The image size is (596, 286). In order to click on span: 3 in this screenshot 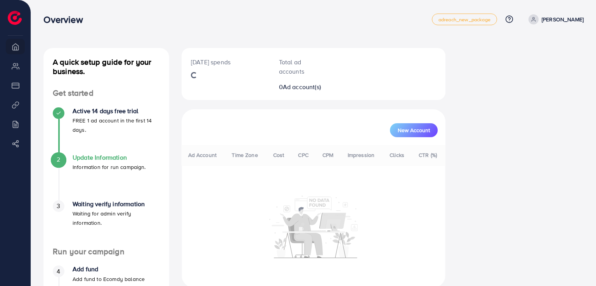, I will do `click(58, 206)`.